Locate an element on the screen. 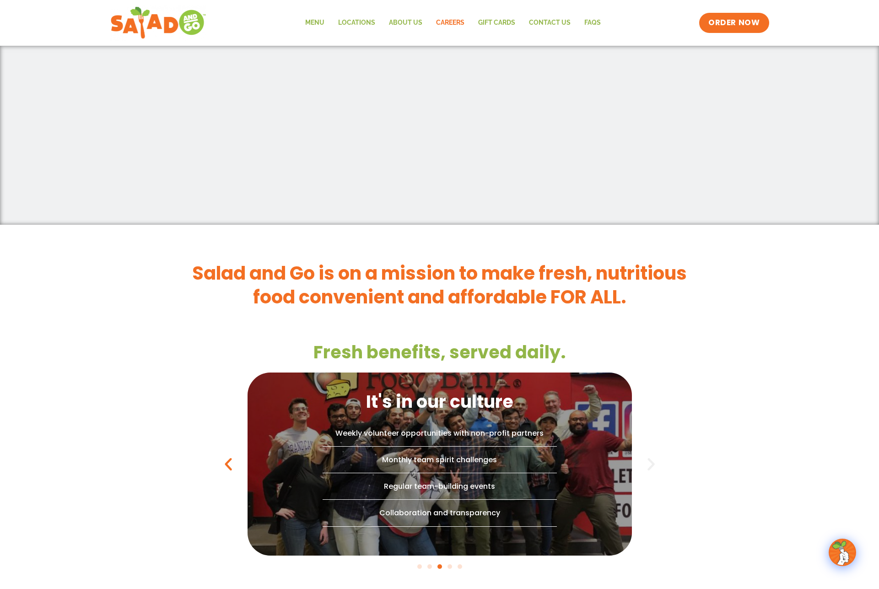  p: Weekly volunteer opportunities with non-profit partners is located at coordinates (440, 433).